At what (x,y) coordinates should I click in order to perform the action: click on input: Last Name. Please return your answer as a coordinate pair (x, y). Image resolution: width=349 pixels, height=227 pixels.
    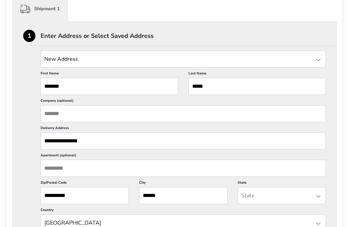
    Looking at the image, I should click on (257, 86).